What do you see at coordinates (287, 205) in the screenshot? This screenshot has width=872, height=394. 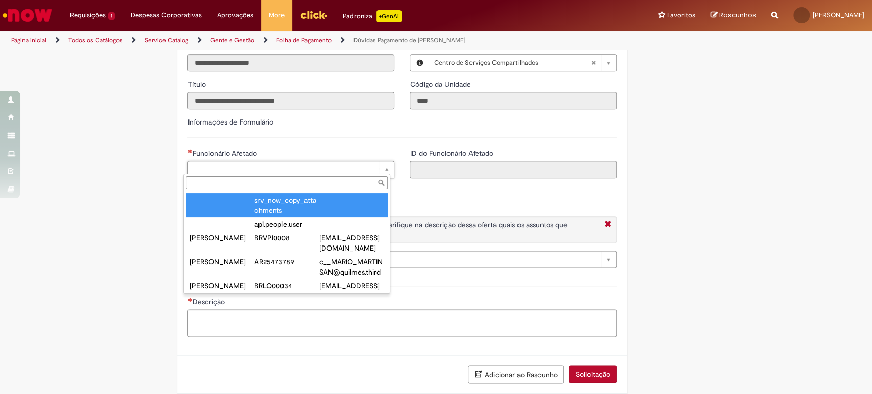 I see `div: srv_now_copy_attachments` at bounding box center [287, 205].